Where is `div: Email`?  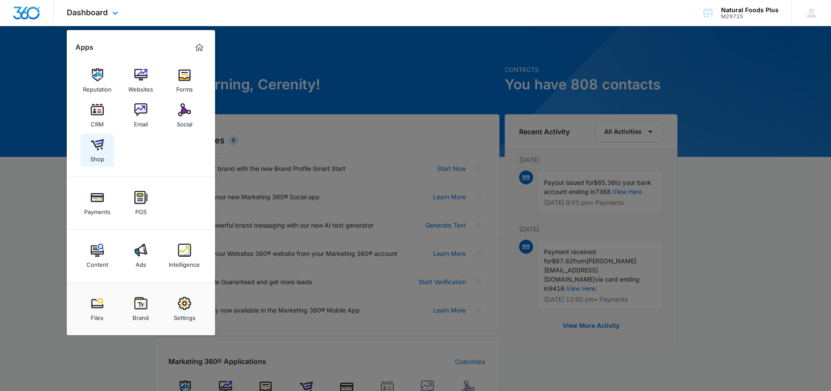
div: Email is located at coordinates (141, 122).